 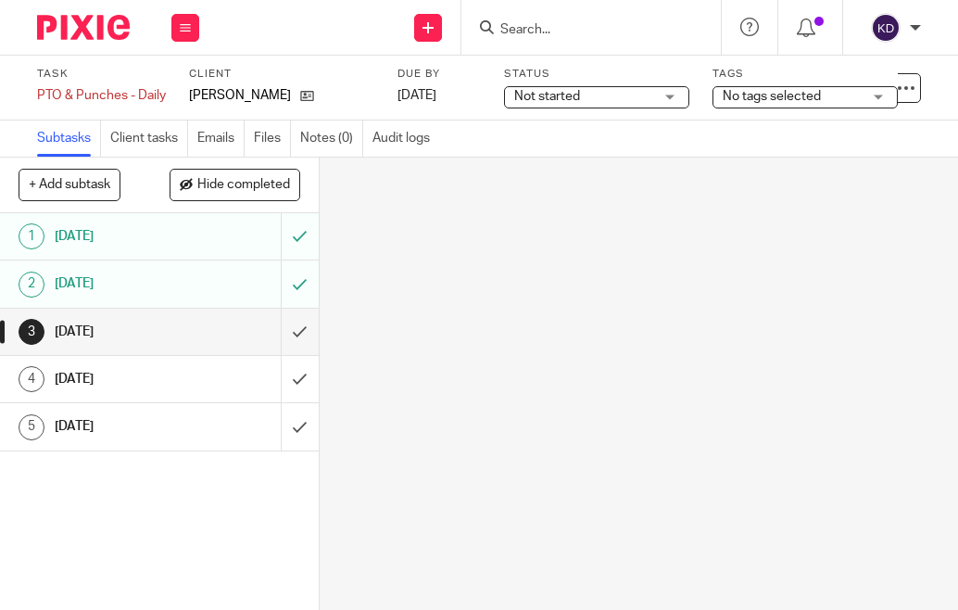 What do you see at coordinates (32, 427) in the screenshot?
I see `div: 5` at bounding box center [32, 427].